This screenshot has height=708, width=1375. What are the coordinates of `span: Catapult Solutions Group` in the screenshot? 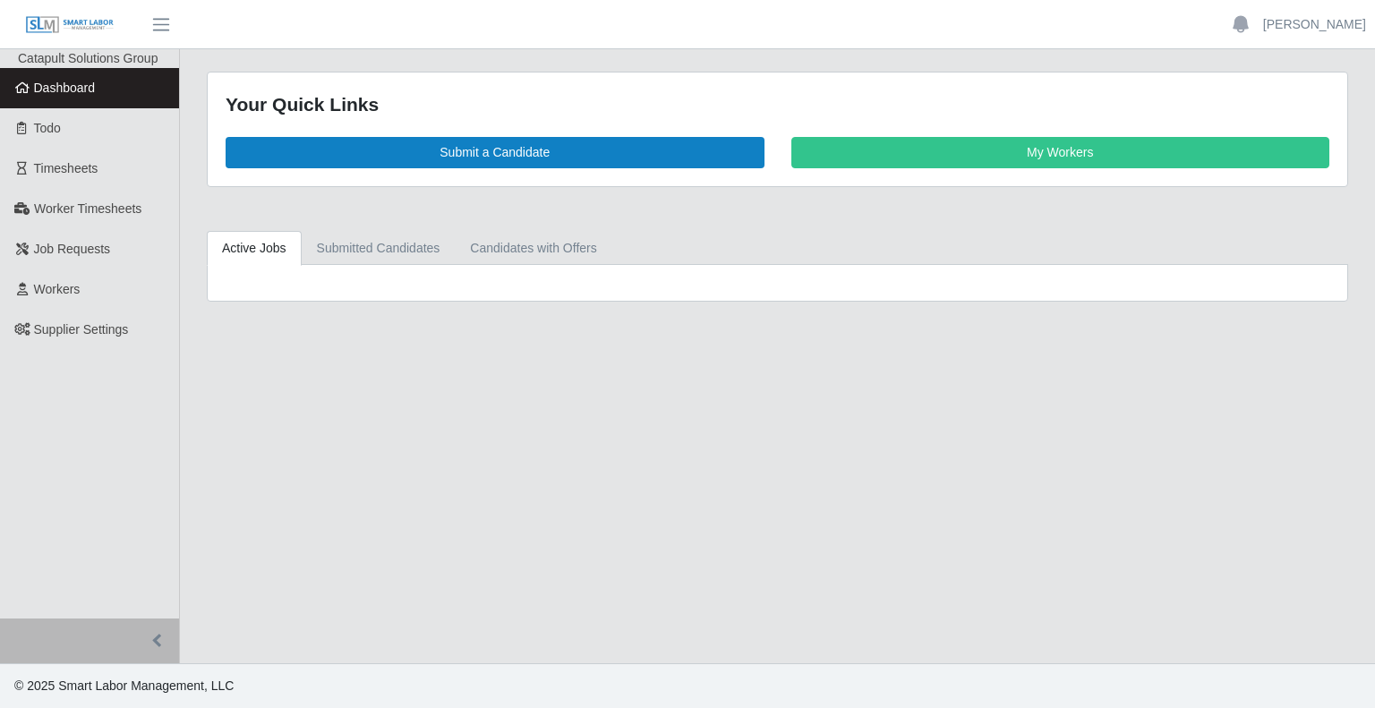 It's located at (88, 58).